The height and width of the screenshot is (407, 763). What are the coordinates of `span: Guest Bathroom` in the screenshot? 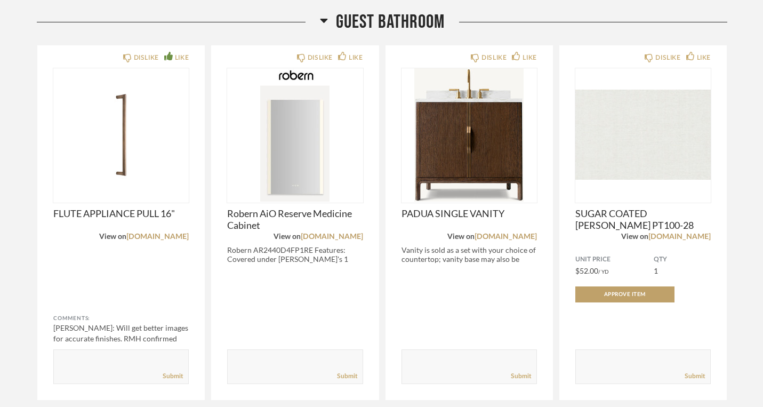 It's located at (390, 22).